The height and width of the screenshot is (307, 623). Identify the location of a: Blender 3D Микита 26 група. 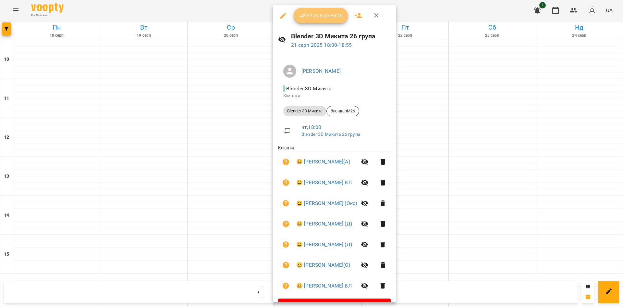
(331, 134).